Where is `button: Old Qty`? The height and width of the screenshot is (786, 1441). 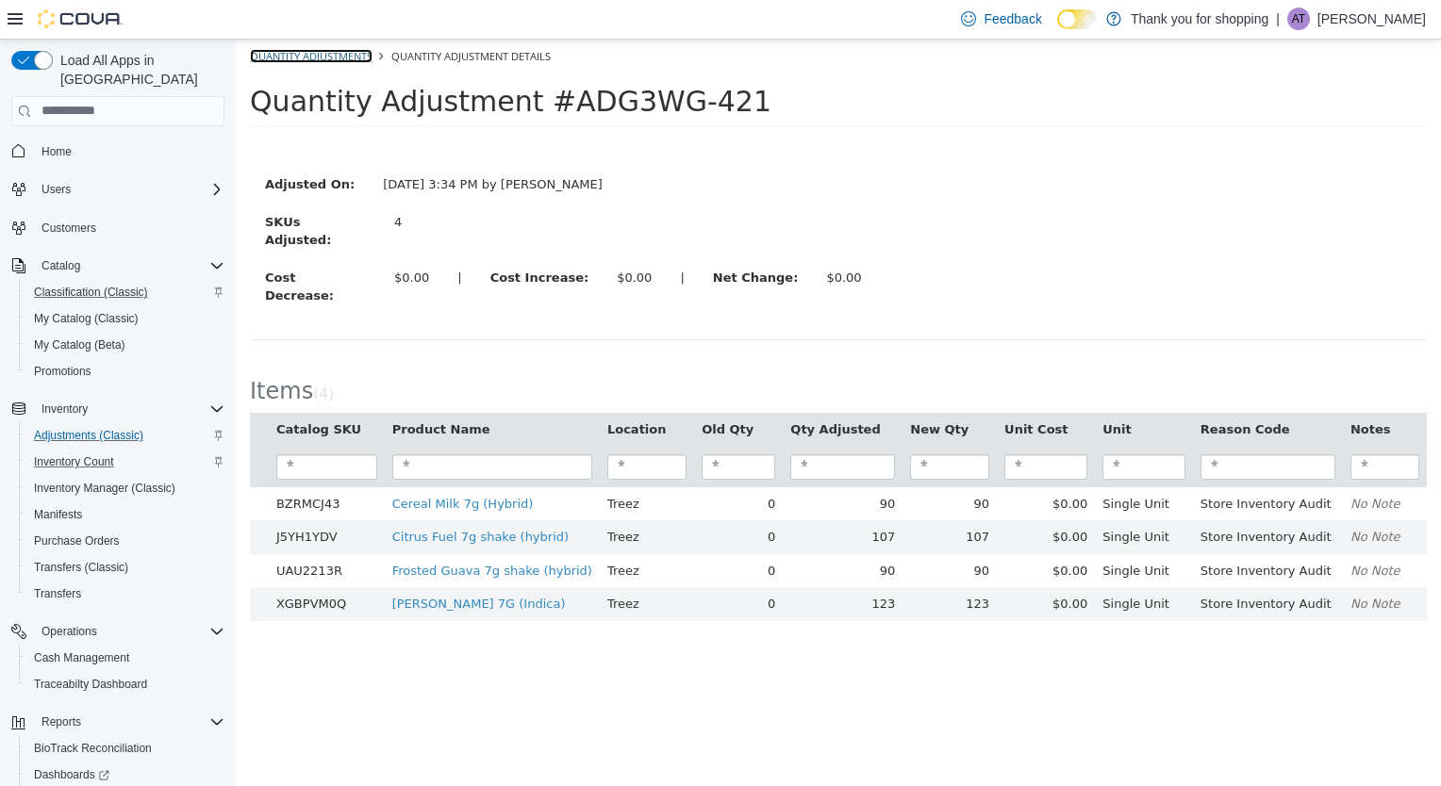
button: Old Qty is located at coordinates (493, 390).